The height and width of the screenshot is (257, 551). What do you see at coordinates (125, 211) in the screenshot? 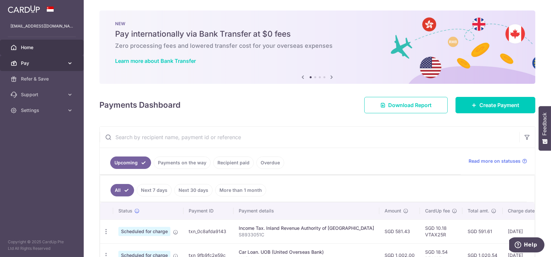
I see `span: Status` at bounding box center [125, 211].